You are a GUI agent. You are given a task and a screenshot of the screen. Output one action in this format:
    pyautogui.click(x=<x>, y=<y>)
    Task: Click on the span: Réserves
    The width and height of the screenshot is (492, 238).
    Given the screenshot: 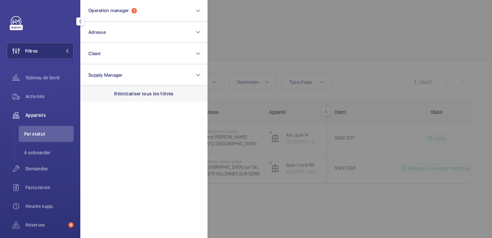 What is the action you would take?
    pyautogui.click(x=46, y=225)
    